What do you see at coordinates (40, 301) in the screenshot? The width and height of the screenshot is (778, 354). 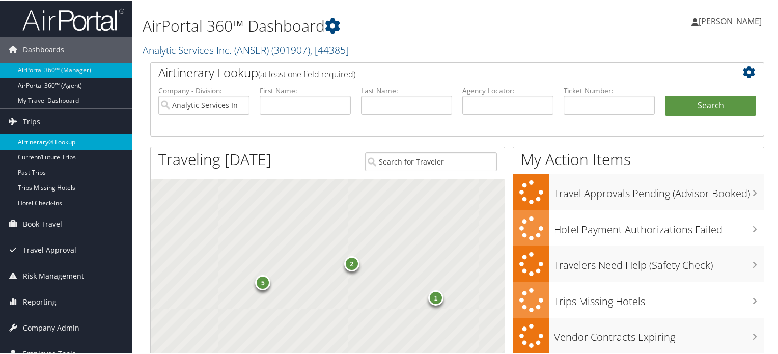 I see `span: Reporting` at bounding box center [40, 301].